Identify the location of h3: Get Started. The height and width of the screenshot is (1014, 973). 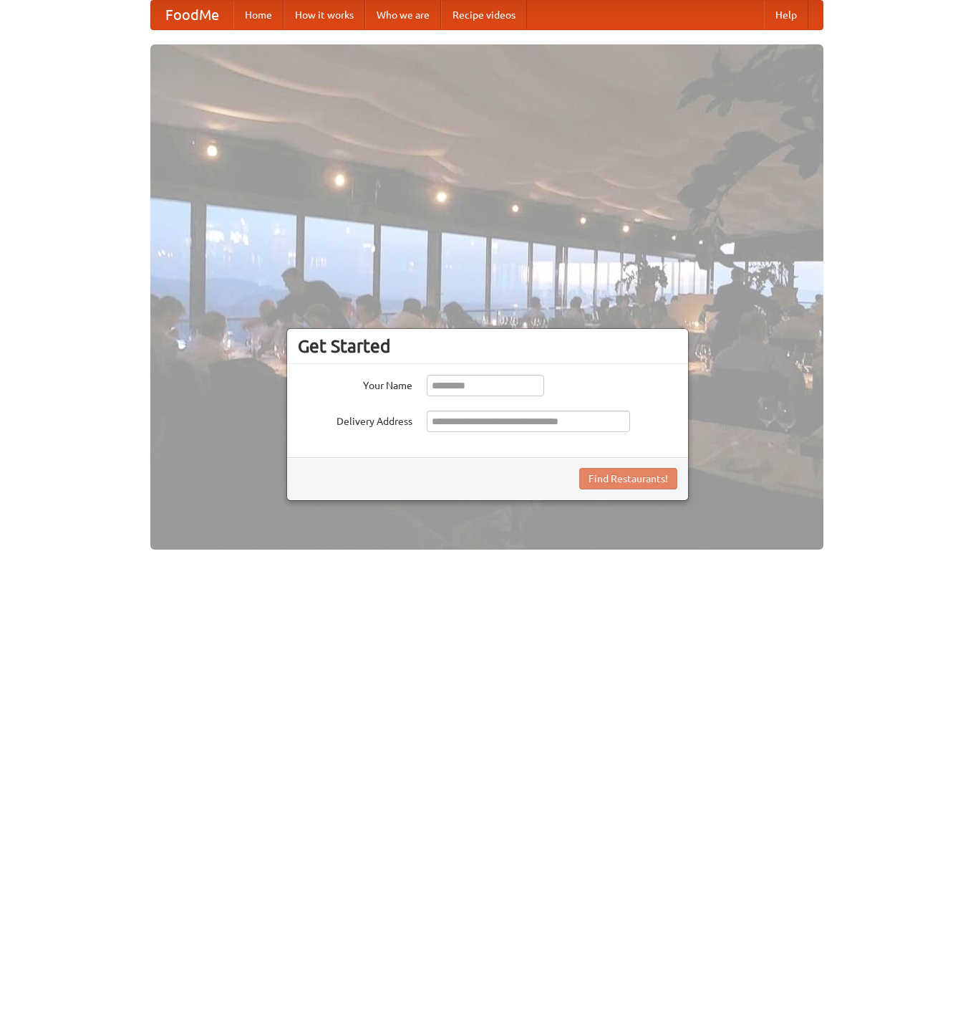
(488, 346).